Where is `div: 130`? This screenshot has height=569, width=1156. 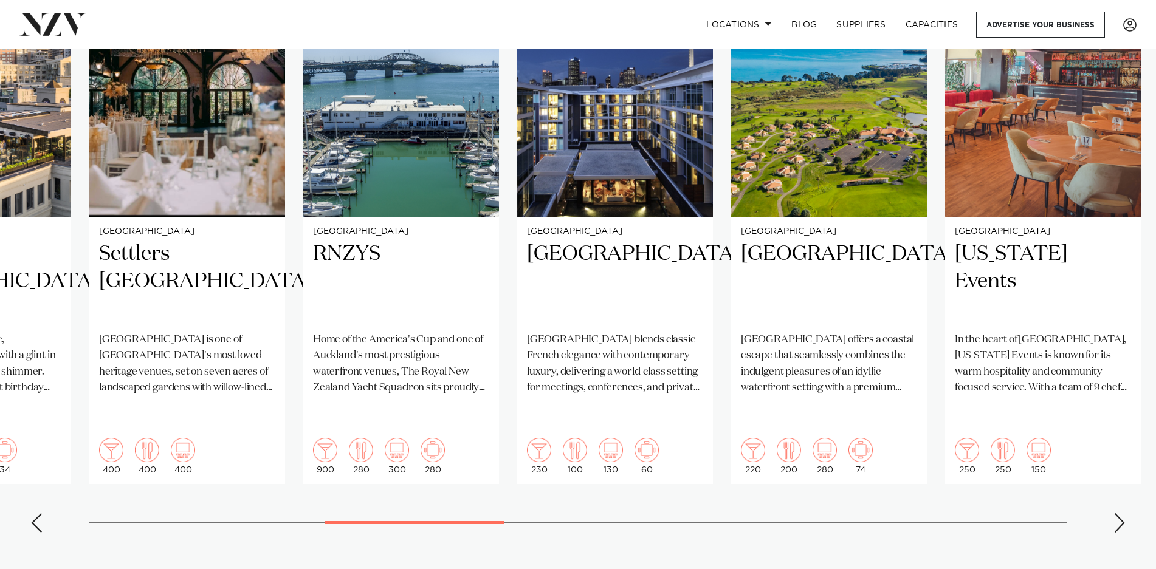 div: 130 is located at coordinates (611, 456).